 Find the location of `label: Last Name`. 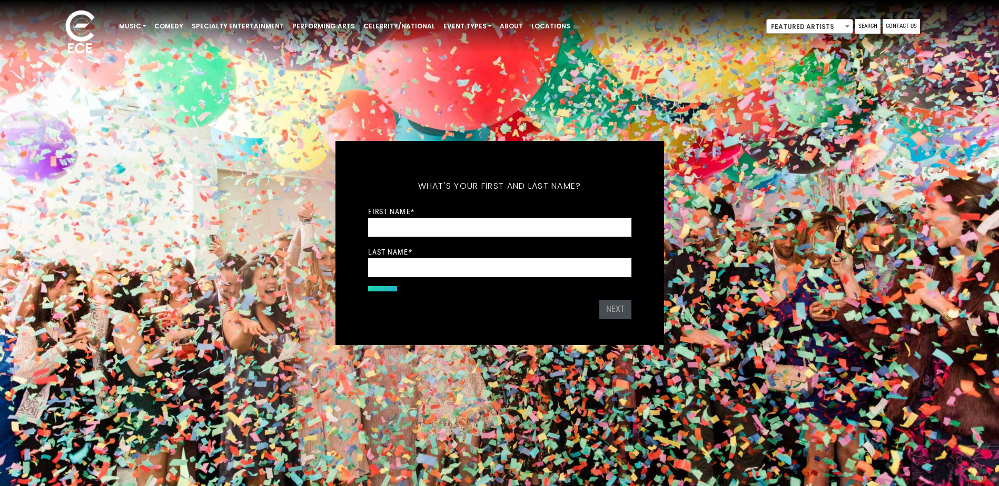

label: Last Name is located at coordinates (390, 252).